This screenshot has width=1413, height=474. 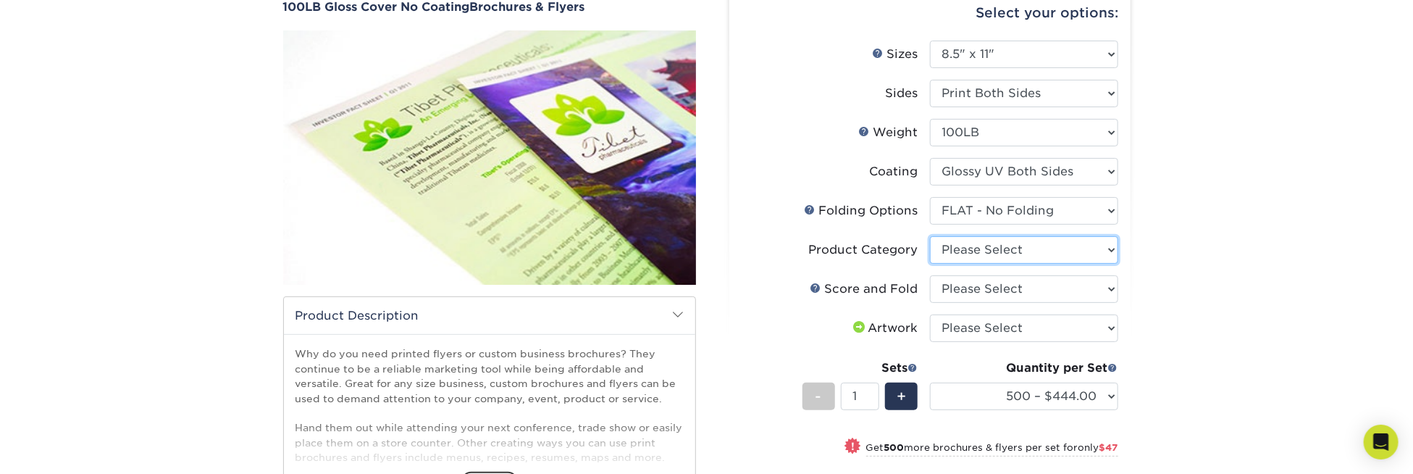 What do you see at coordinates (902, 93) in the screenshot?
I see `div: Sides` at bounding box center [902, 93].